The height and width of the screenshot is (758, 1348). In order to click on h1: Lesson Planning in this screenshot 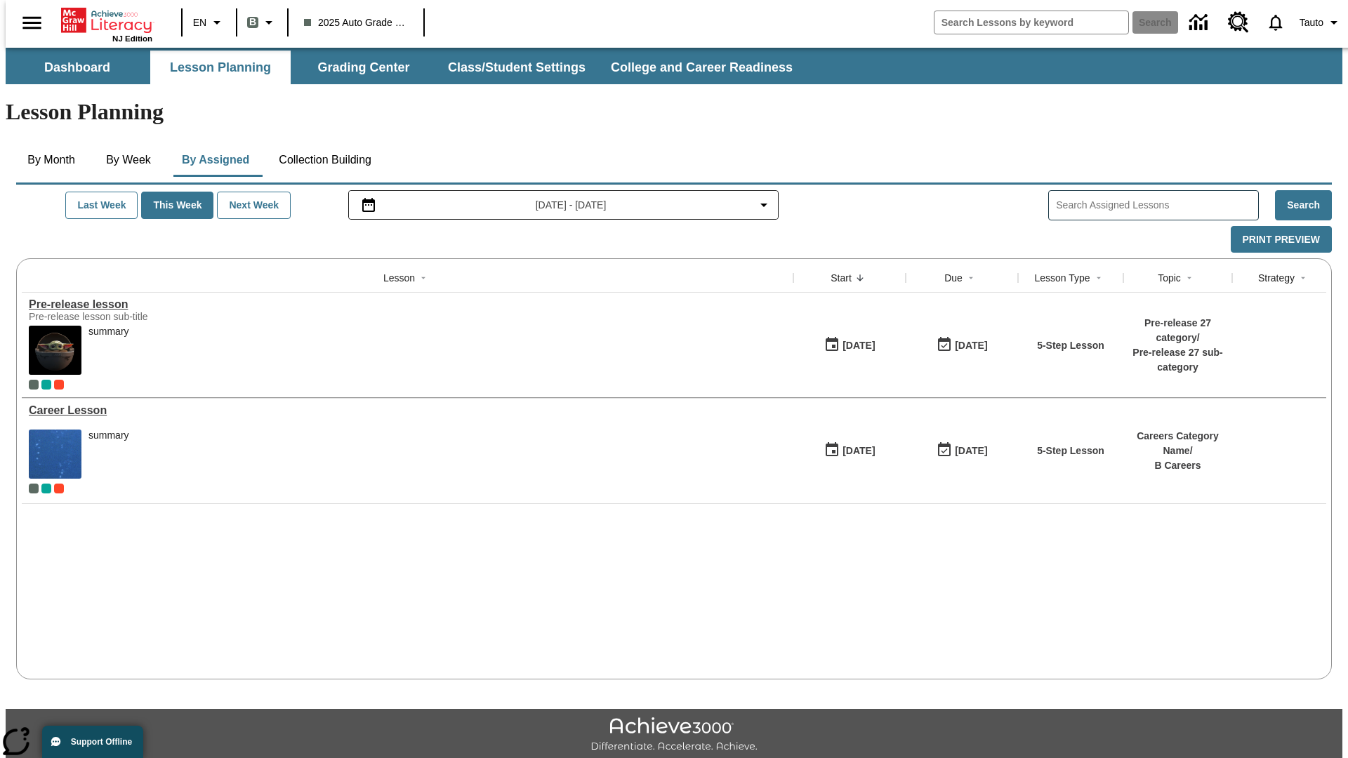, I will do `click(674, 112)`.